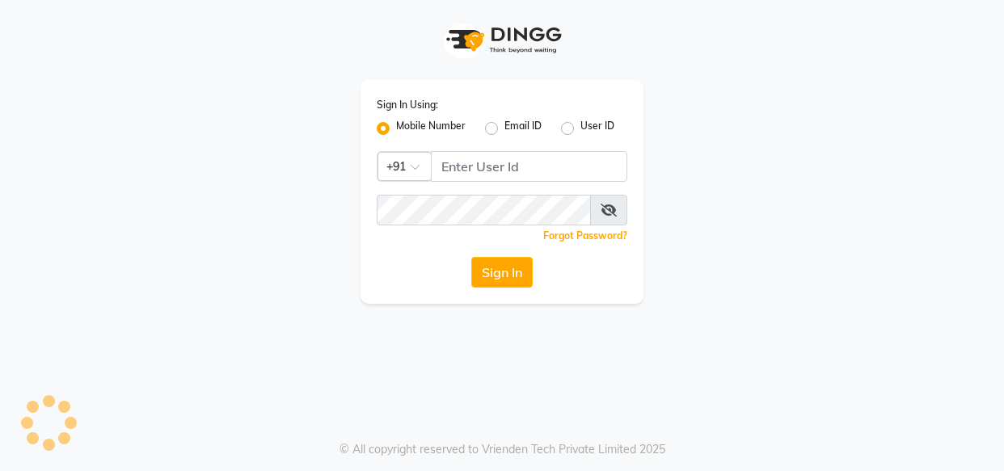 This screenshot has height=471, width=1004. What do you see at coordinates (431, 128) in the screenshot?
I see `label: Mobile Number` at bounding box center [431, 128].